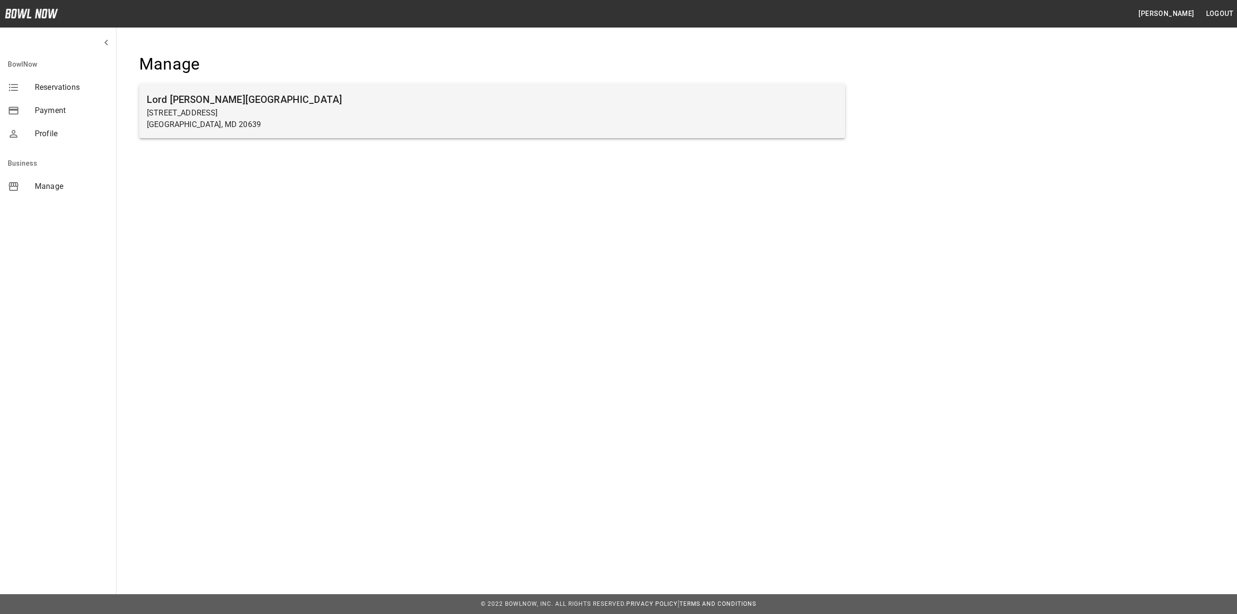 The height and width of the screenshot is (614, 1237). What do you see at coordinates (492, 64) in the screenshot?
I see `h4: Manage` at bounding box center [492, 64].